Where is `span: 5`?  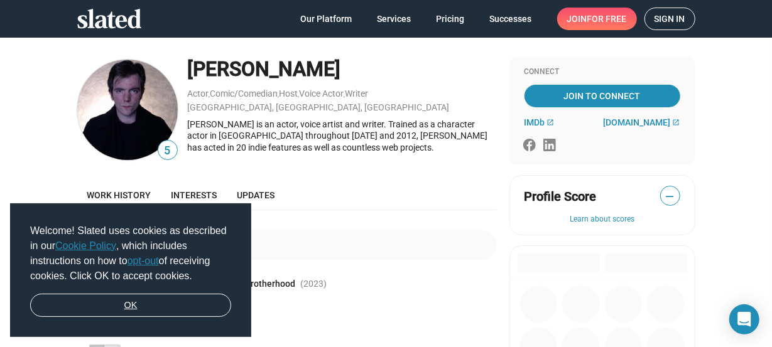 span: 5 is located at coordinates (168, 151).